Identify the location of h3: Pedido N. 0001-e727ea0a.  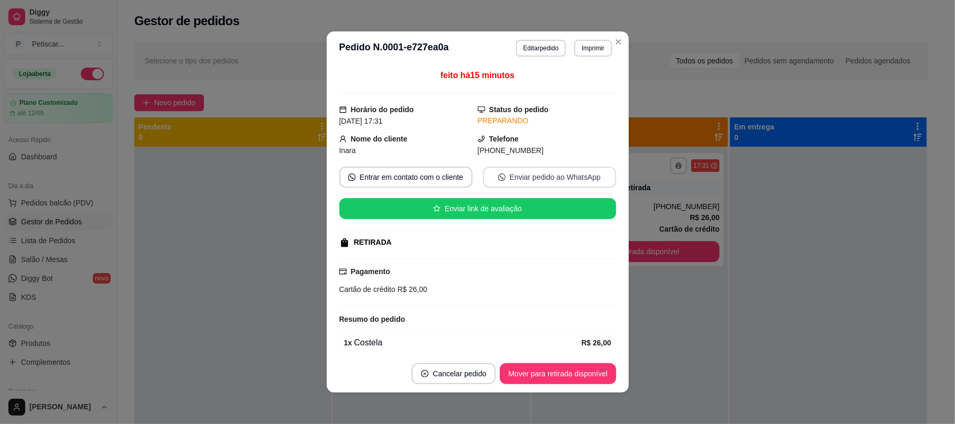
(394, 48).